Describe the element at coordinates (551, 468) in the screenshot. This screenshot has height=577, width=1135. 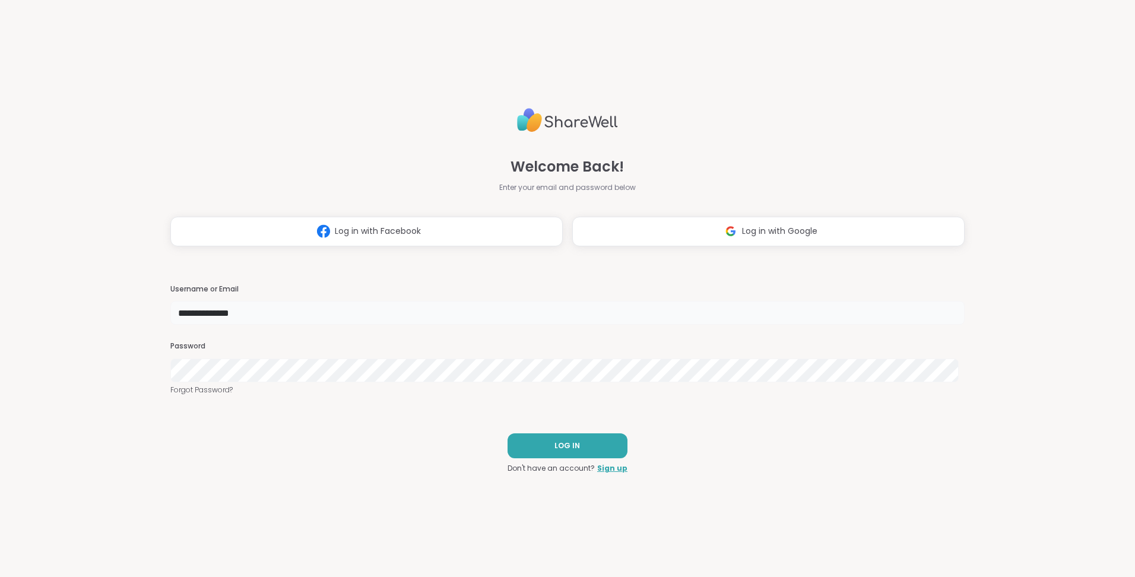
I see `span: Don't have an account?` at that location.